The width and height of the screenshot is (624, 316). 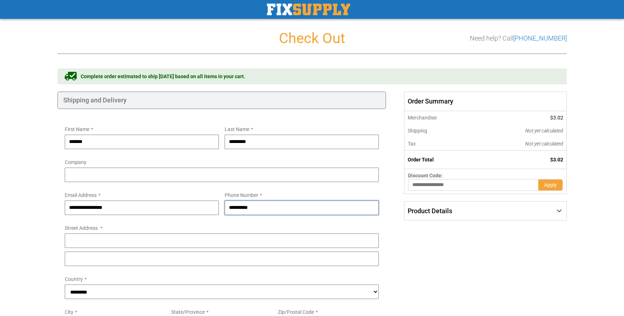 What do you see at coordinates (81, 195) in the screenshot?
I see `span: Email Address` at bounding box center [81, 195].